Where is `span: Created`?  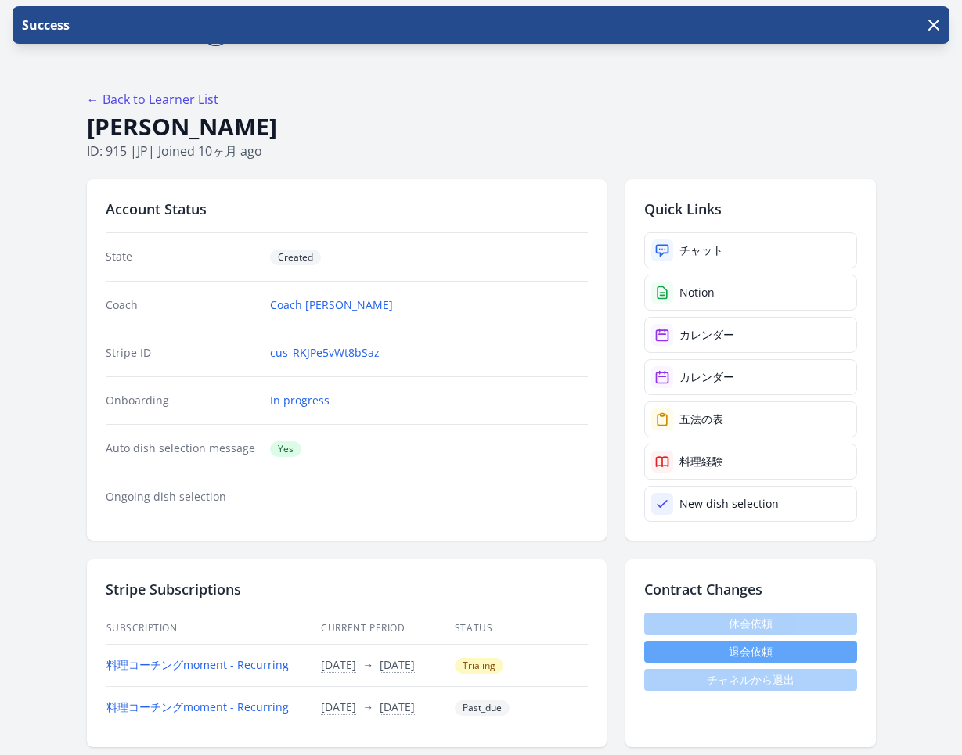
span: Created is located at coordinates (295, 258).